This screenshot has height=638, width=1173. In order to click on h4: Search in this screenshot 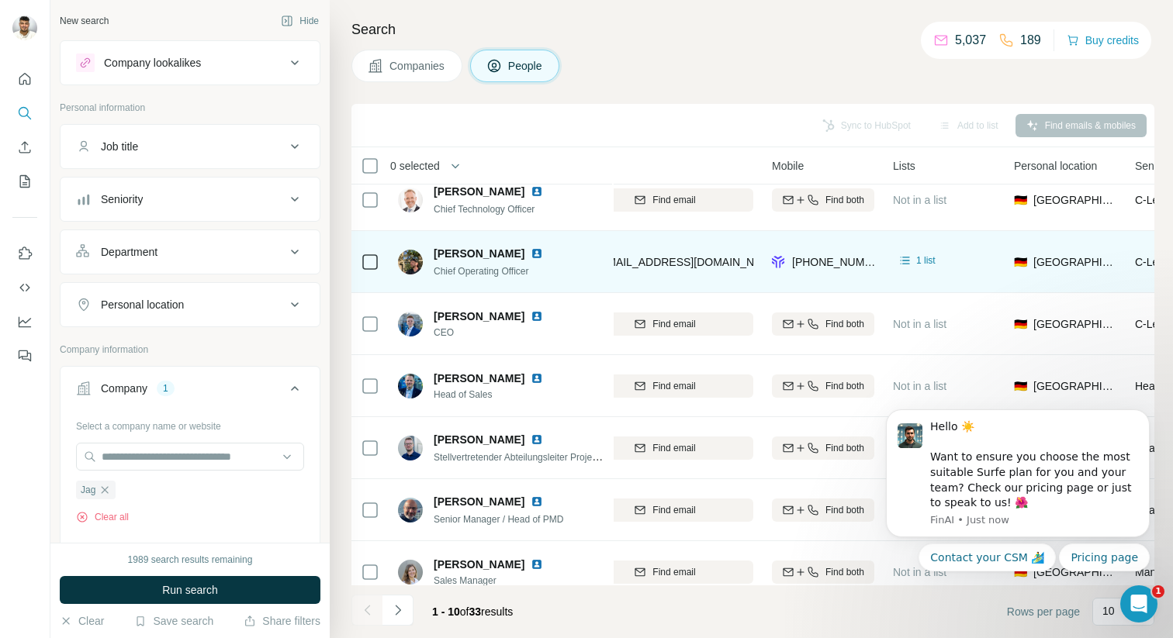, I will do `click(752, 29)`.